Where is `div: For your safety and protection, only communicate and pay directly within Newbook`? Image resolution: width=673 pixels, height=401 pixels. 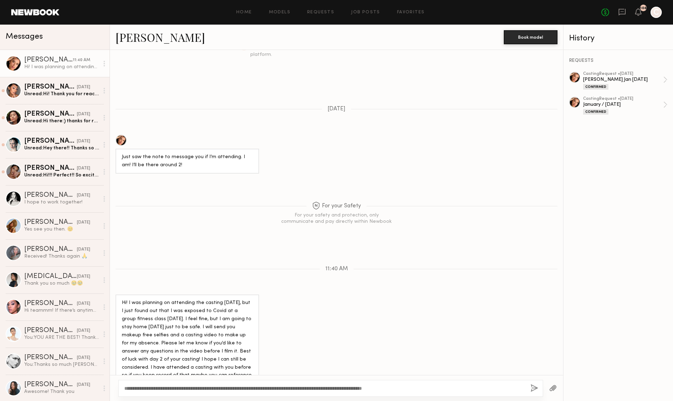 div: For your safety and protection, only communicate and pay directly within Newbook is located at coordinates (337, 218).